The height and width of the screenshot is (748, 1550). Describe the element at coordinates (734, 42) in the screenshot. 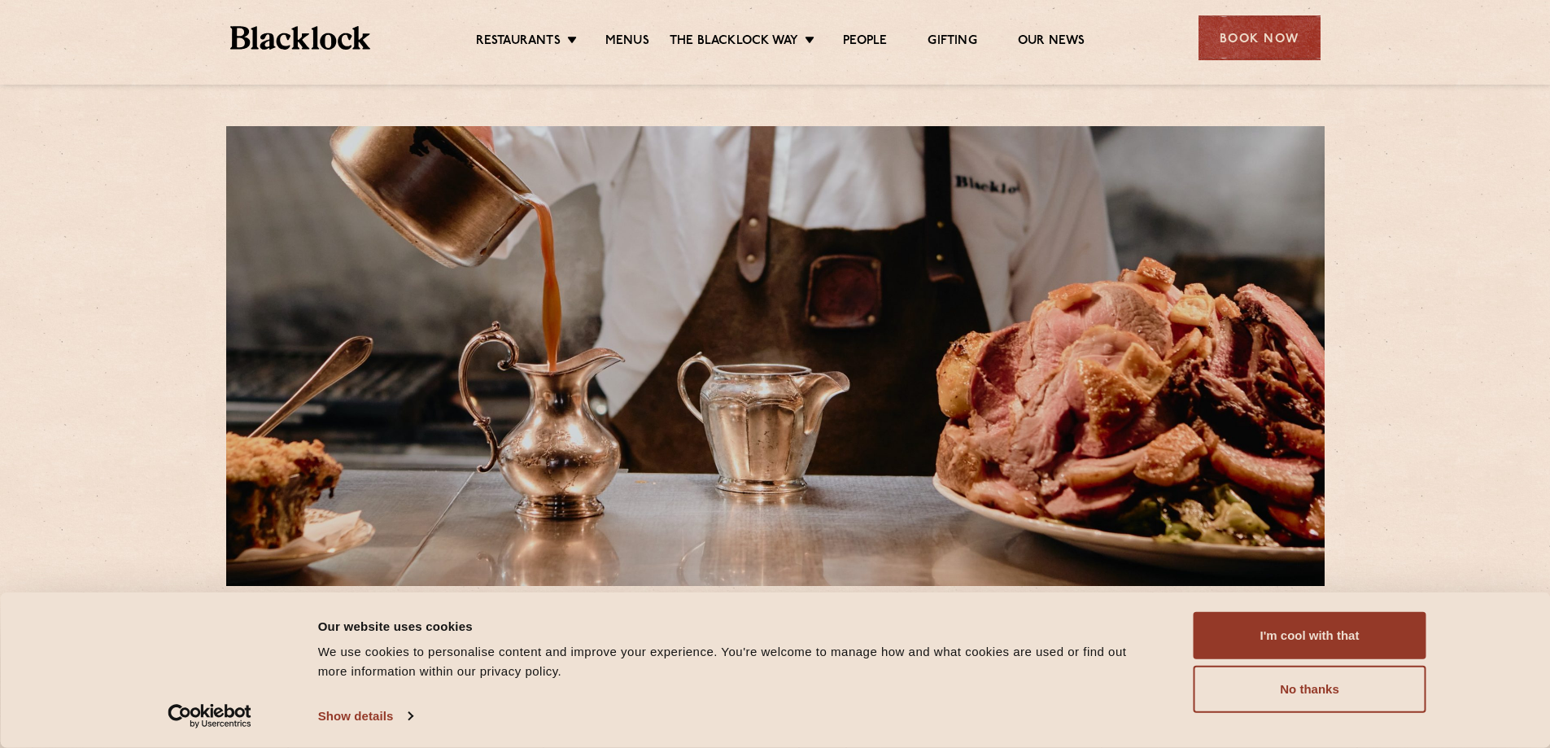

I see `a: The Blacklock Way` at that location.